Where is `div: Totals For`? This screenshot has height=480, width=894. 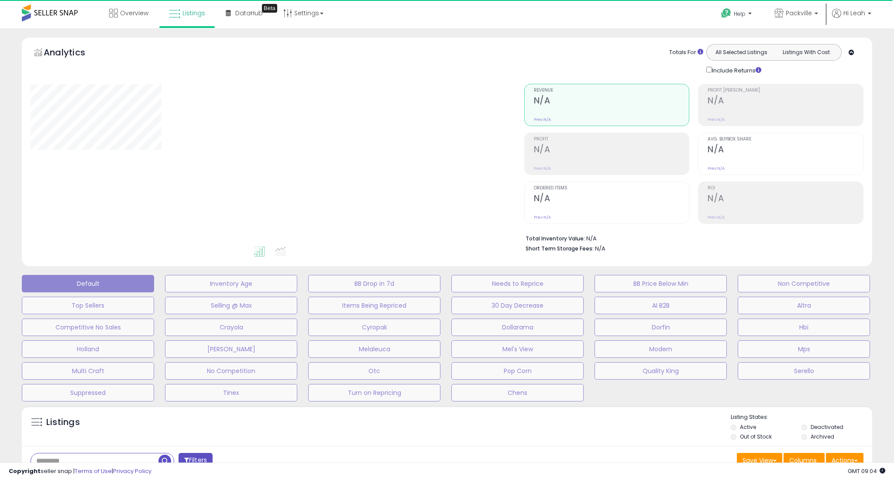
div: Totals For is located at coordinates (686, 52).